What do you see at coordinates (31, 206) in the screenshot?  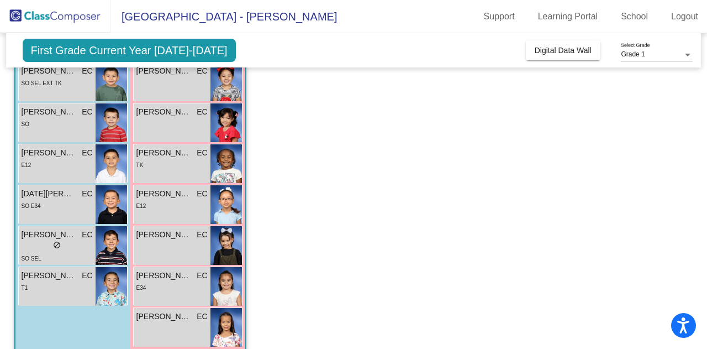 I see `span: SO E34` at bounding box center [31, 206].